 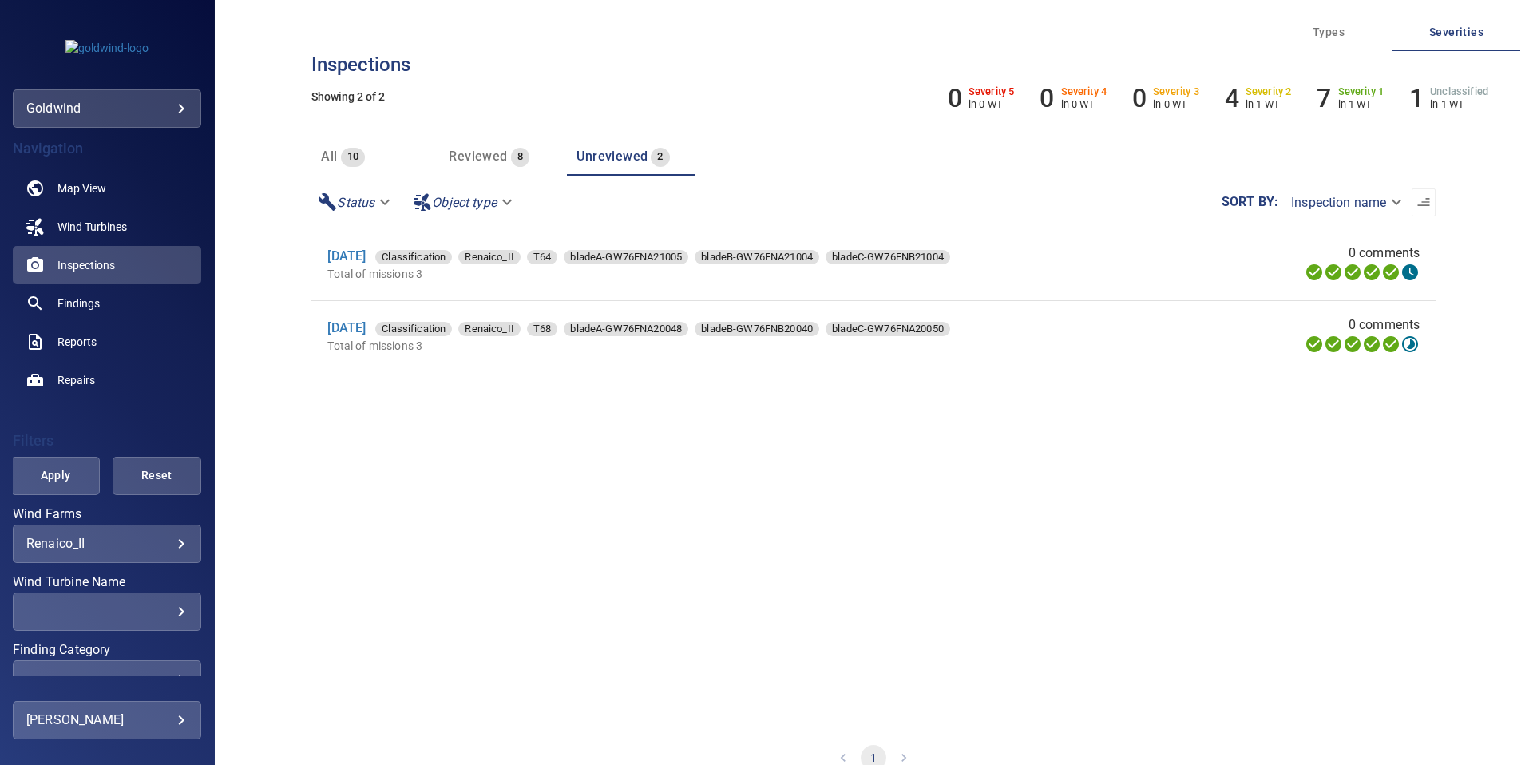 I want to click on span: All, so click(x=329, y=156).